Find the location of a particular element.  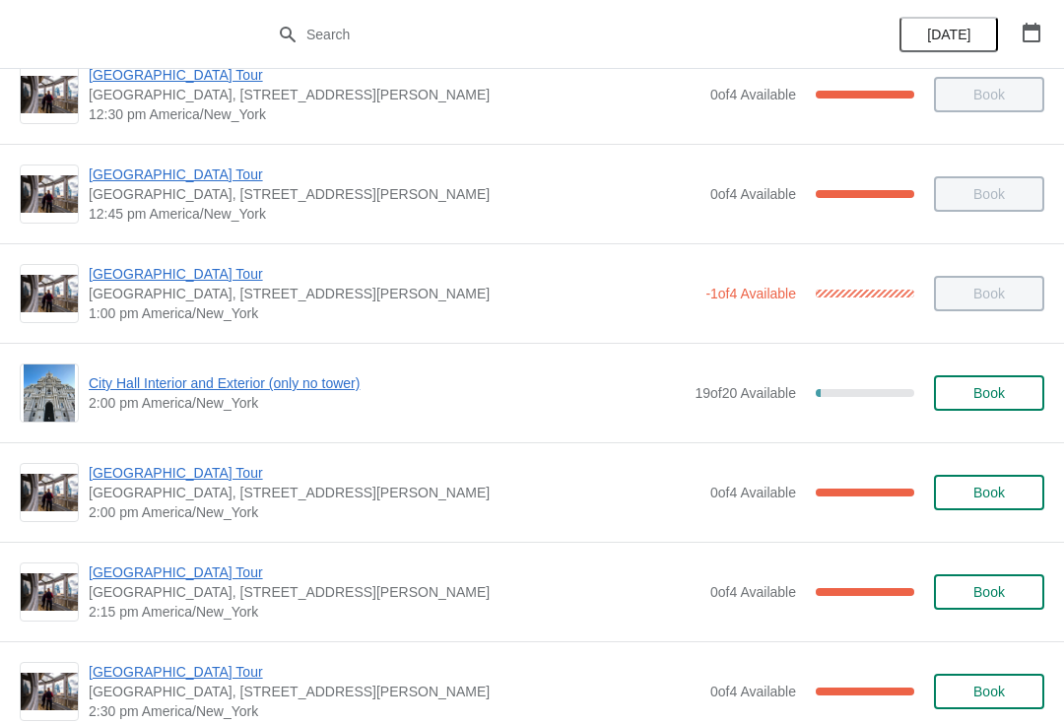

span: 2:15 pm America/New_York is located at coordinates (394, 612).